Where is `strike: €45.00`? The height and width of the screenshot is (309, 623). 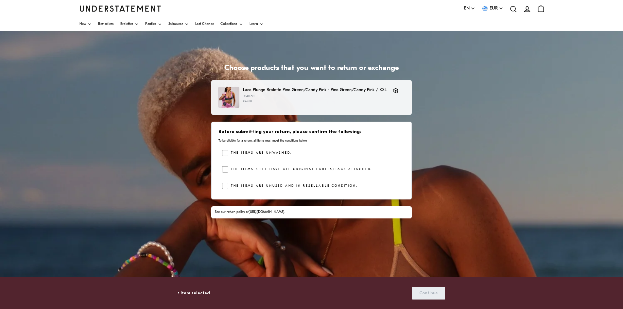
strike: €45.00 is located at coordinates (247, 101).